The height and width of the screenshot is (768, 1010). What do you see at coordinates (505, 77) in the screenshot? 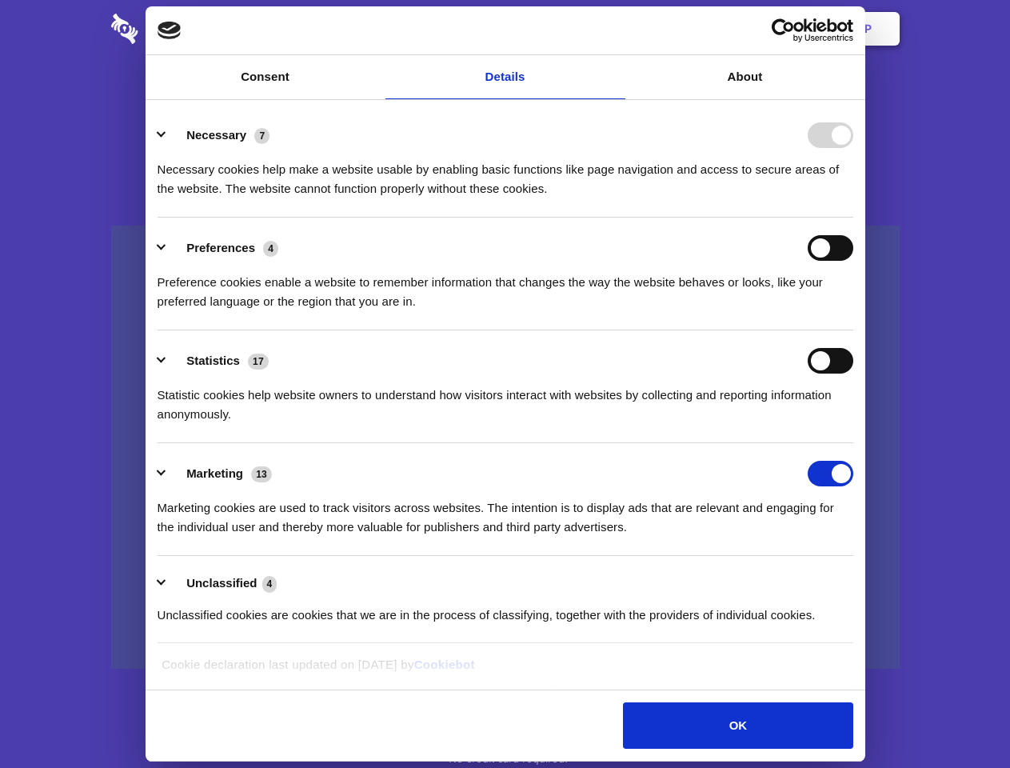
I see `a: Details` at bounding box center [505, 77].